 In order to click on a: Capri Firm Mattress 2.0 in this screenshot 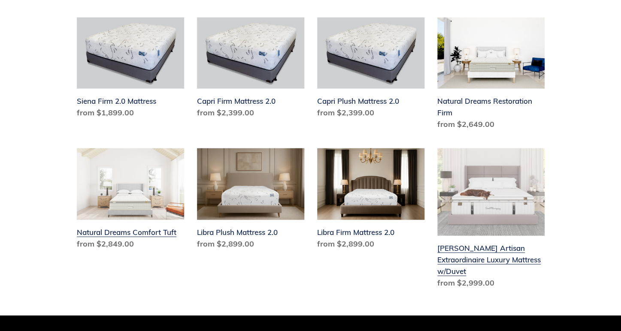, I will do `click(251, 70)`.